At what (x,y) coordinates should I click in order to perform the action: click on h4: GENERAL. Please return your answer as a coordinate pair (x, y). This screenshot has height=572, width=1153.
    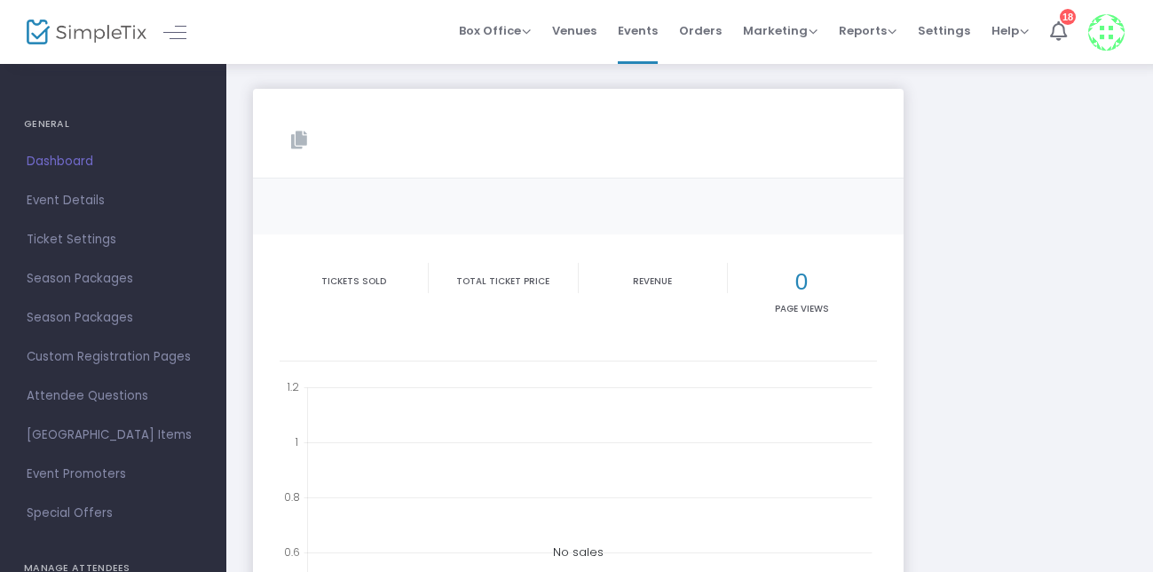
    Looking at the image, I should click on (113, 124).